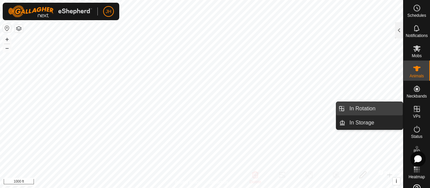 This screenshot has width=430, height=188. What do you see at coordinates (187, 182) in the screenshot?
I see `a: Privacy Policy` at bounding box center [187, 182].